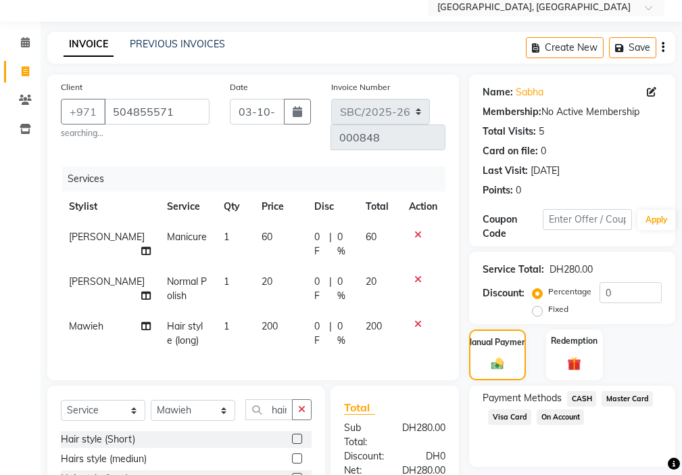 Image resolution: width=682 pixels, height=475 pixels. What do you see at coordinates (235, 206) in the screenshot?
I see `th: Qty` at bounding box center [235, 206].